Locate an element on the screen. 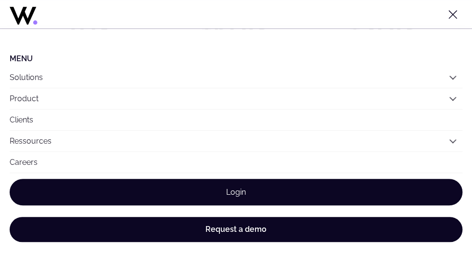 This screenshot has width=472, height=268. button: Ressources is located at coordinates (236, 141).